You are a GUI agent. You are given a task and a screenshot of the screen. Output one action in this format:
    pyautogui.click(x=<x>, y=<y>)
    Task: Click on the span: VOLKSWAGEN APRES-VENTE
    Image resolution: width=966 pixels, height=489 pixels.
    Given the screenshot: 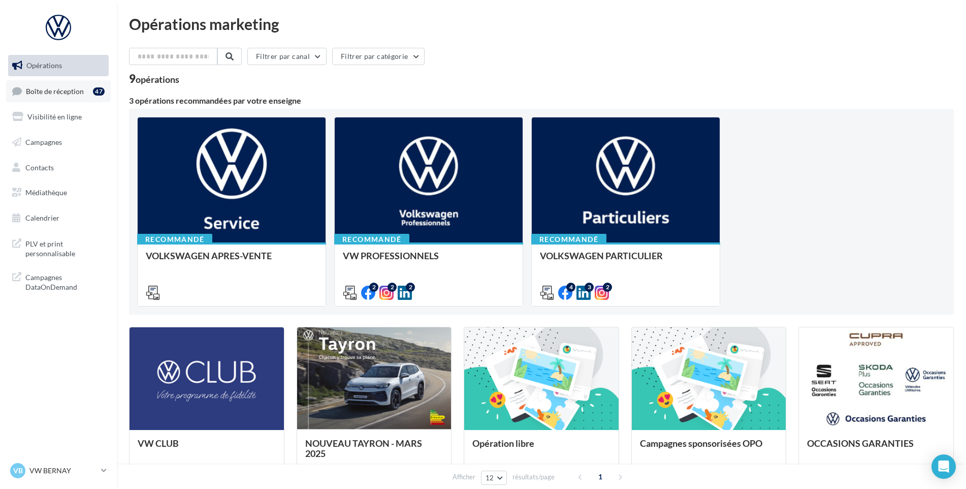 What is the action you would take?
    pyautogui.click(x=209, y=255)
    